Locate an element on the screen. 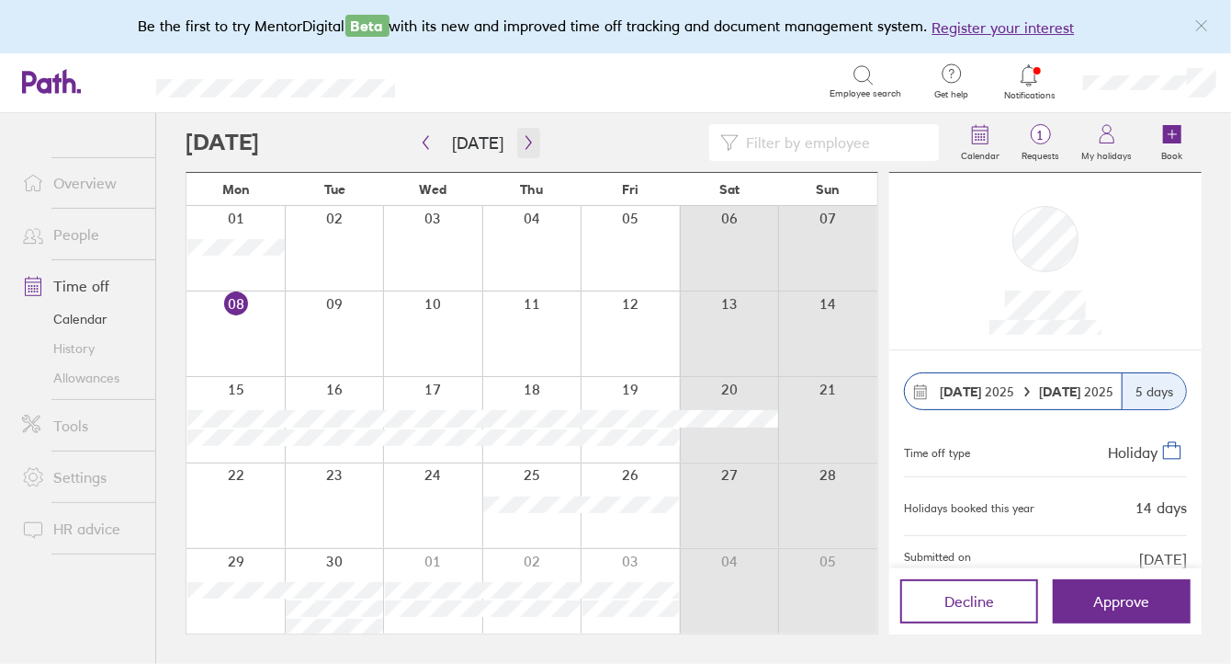 The image size is (1231, 664). a: Tools is located at coordinates (81, 426).